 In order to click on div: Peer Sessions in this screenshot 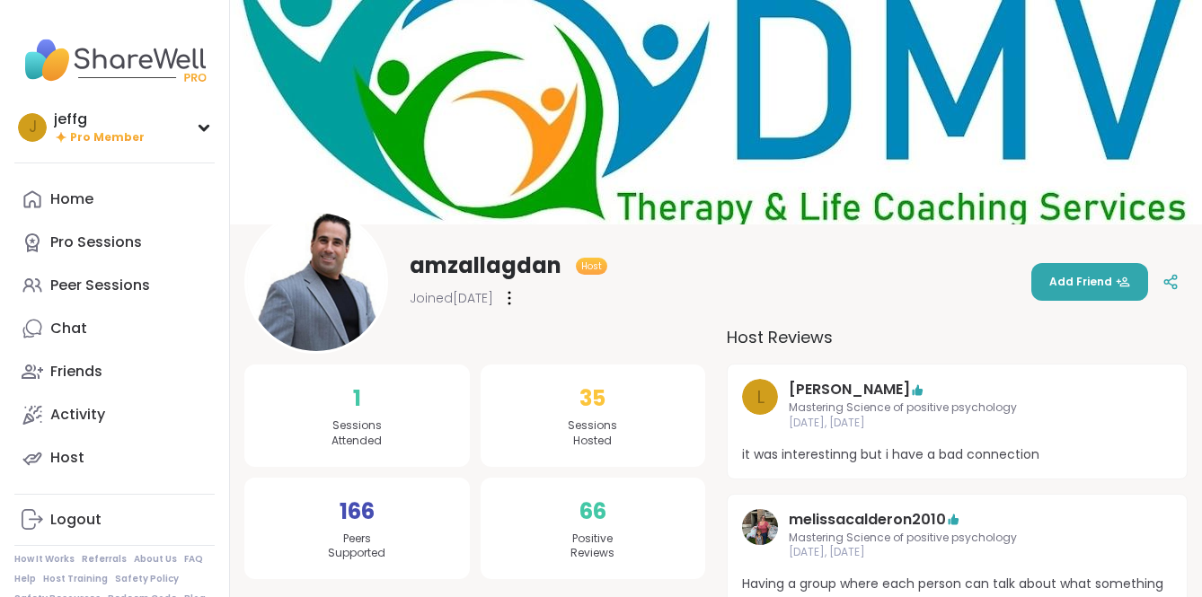, I will do `click(100, 286)`.